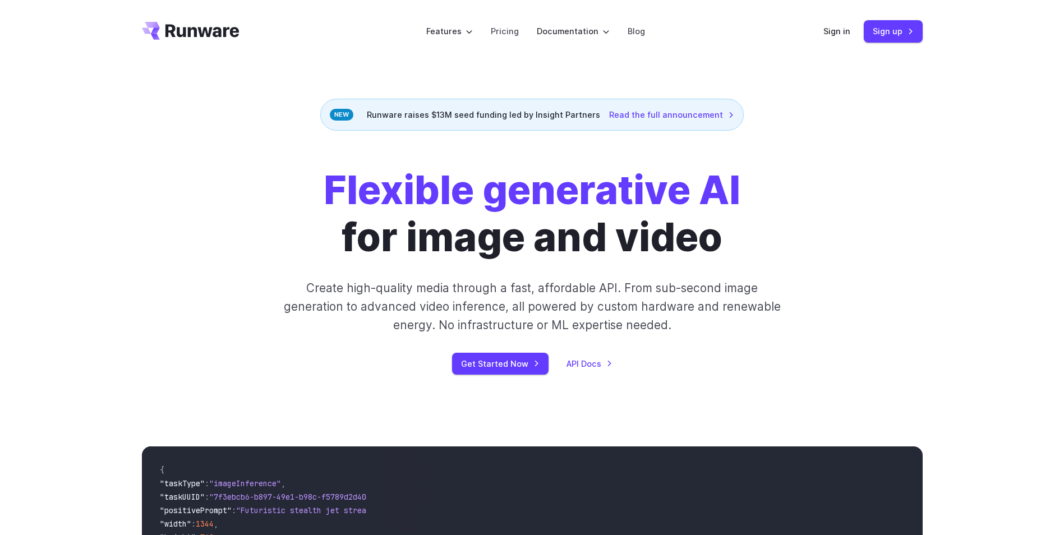 Image resolution: width=1064 pixels, height=535 pixels. Describe the element at coordinates (176, 524) in the screenshot. I see `span: "width"` at that location.